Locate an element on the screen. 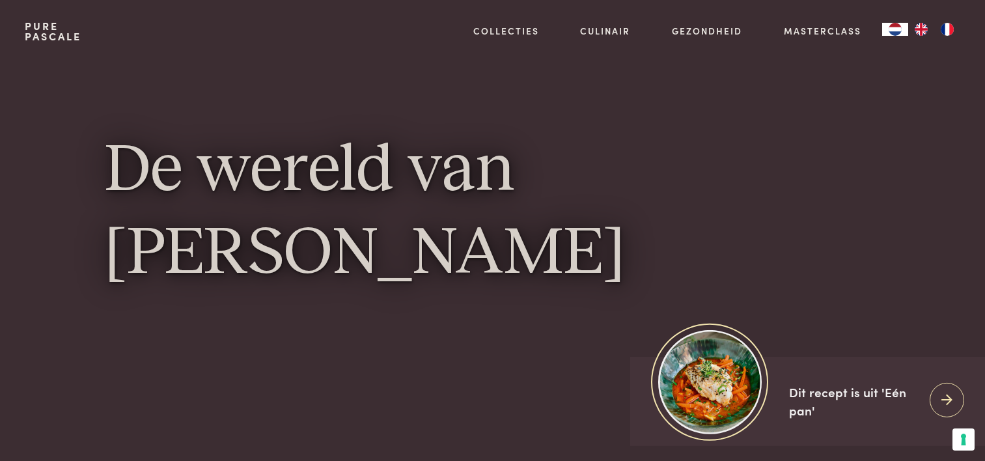 The height and width of the screenshot is (461, 985). a: Collecties is located at coordinates (506, 31).